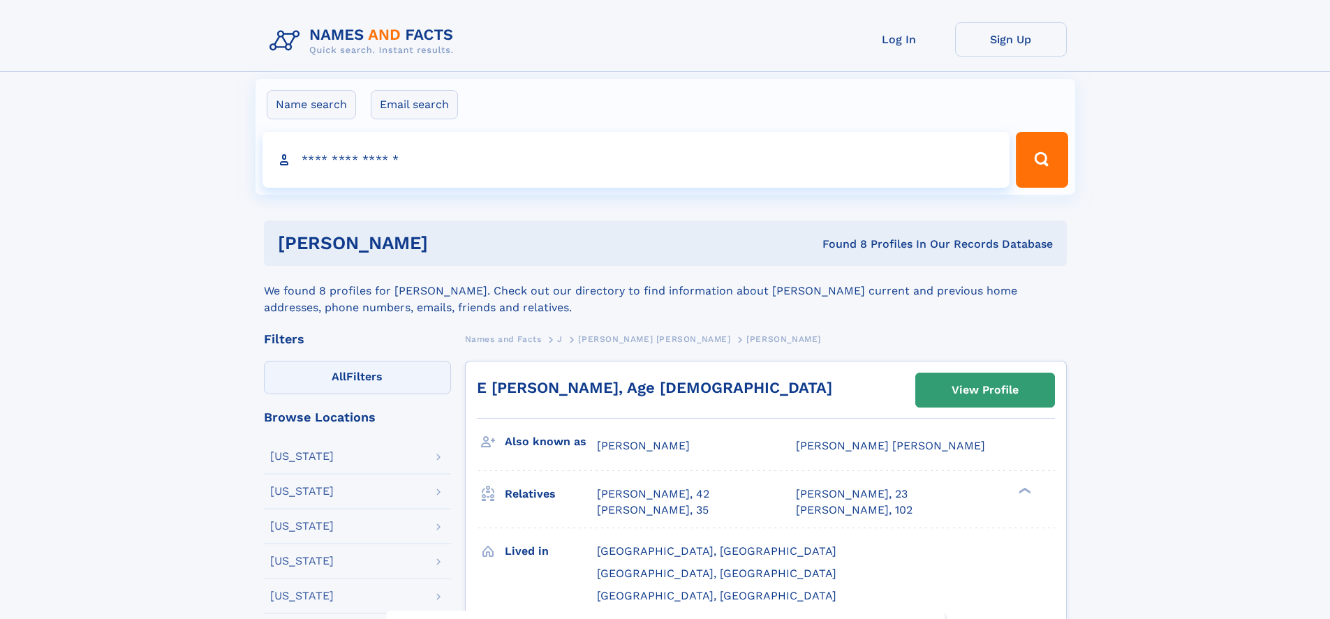  What do you see at coordinates (358, 378) in the screenshot?
I see `label: Filters` at bounding box center [358, 378].